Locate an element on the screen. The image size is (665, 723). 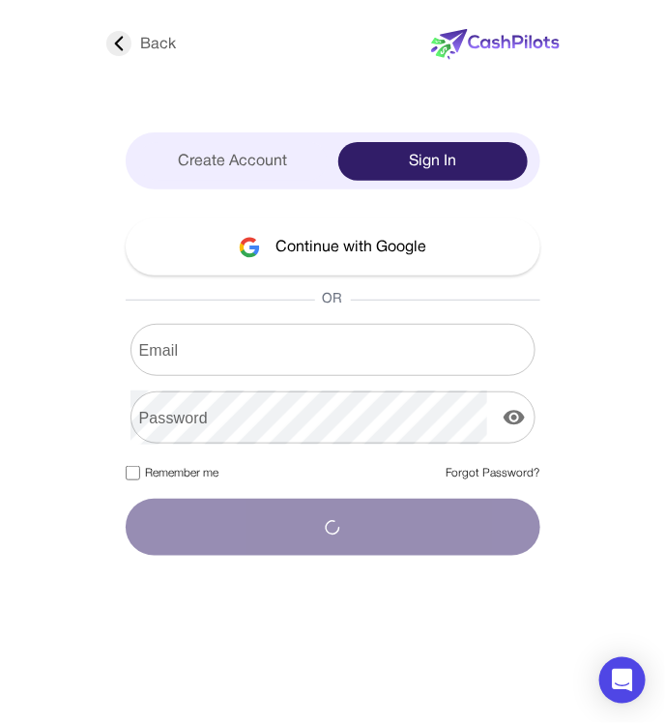
div: Open Intercom Messenger is located at coordinates (622, 680).